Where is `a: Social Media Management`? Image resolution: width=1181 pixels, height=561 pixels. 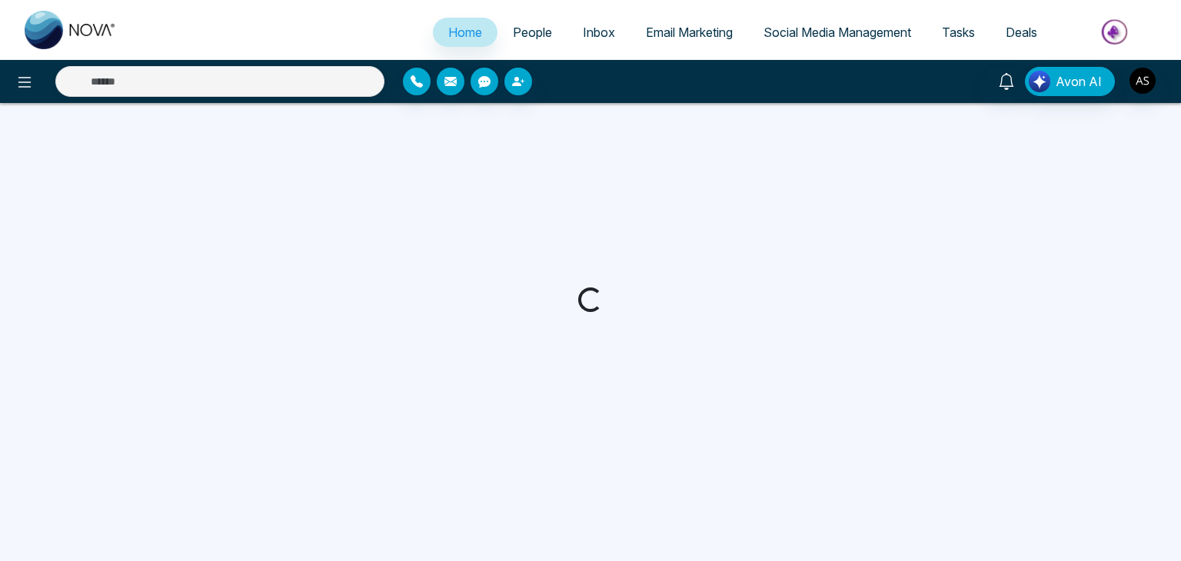
a: Social Media Management is located at coordinates (837, 32).